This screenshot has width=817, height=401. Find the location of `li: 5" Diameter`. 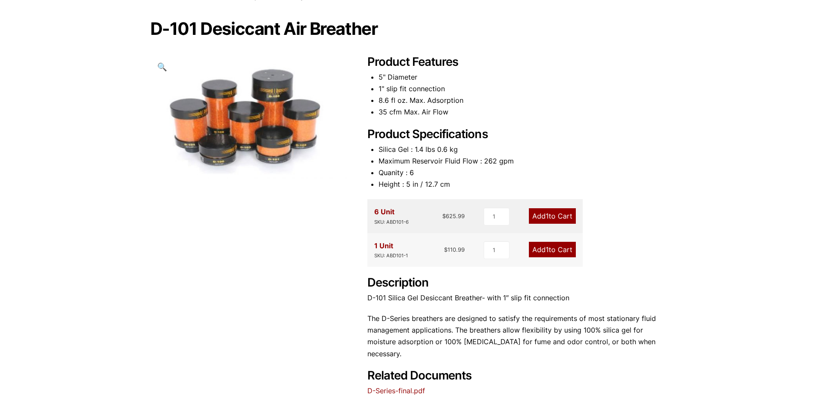

li: 5" Diameter is located at coordinates (523, 77).